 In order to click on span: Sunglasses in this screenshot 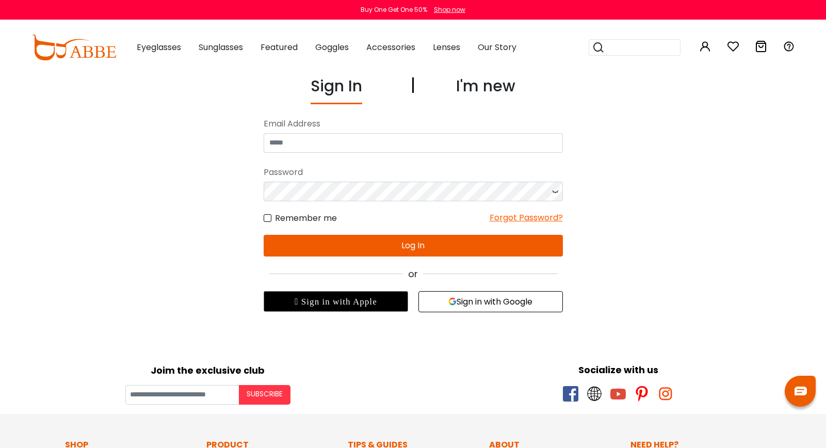, I will do `click(221, 47)`.